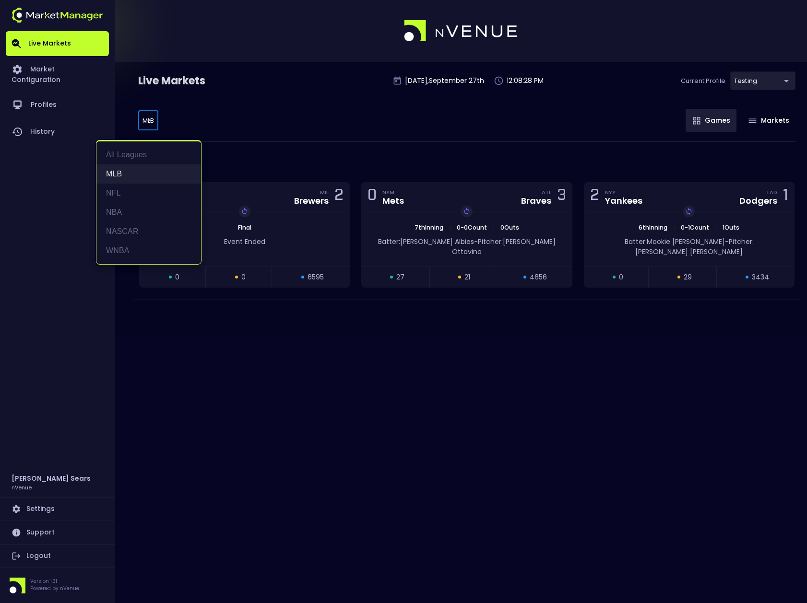 This screenshot has height=603, width=807. I want to click on li: MLB, so click(149, 174).